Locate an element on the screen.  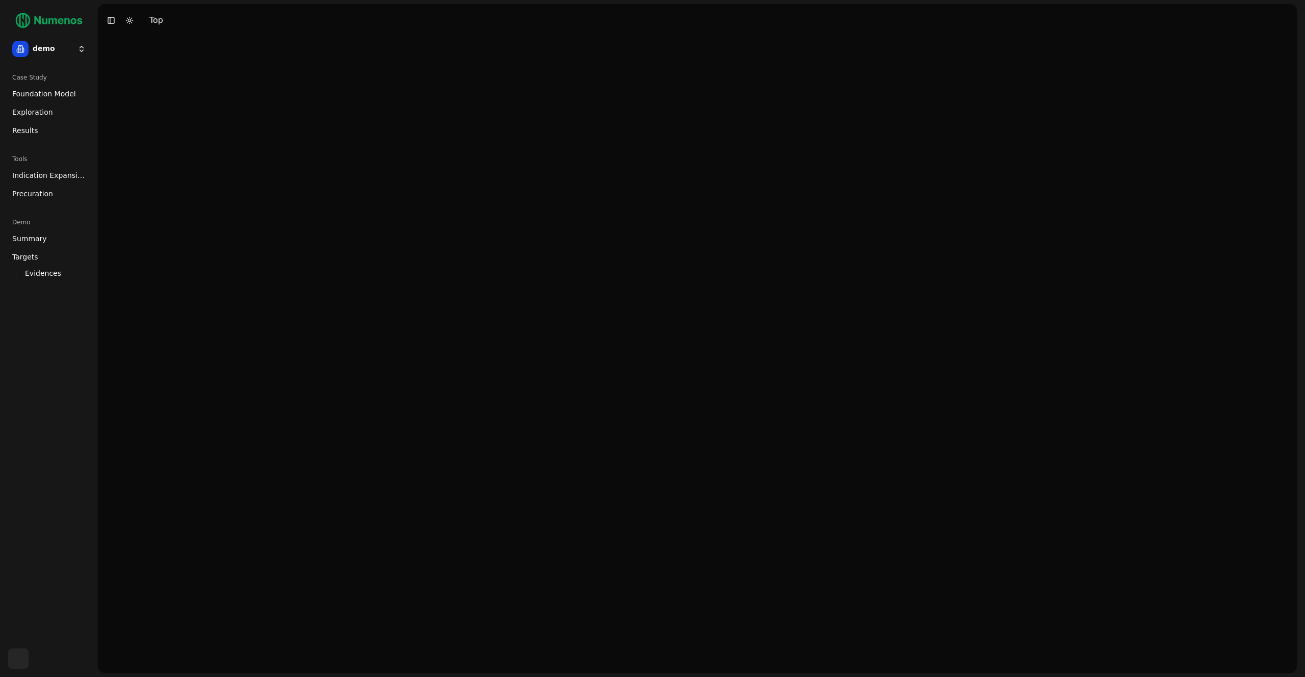
a: Summary is located at coordinates (49, 239).